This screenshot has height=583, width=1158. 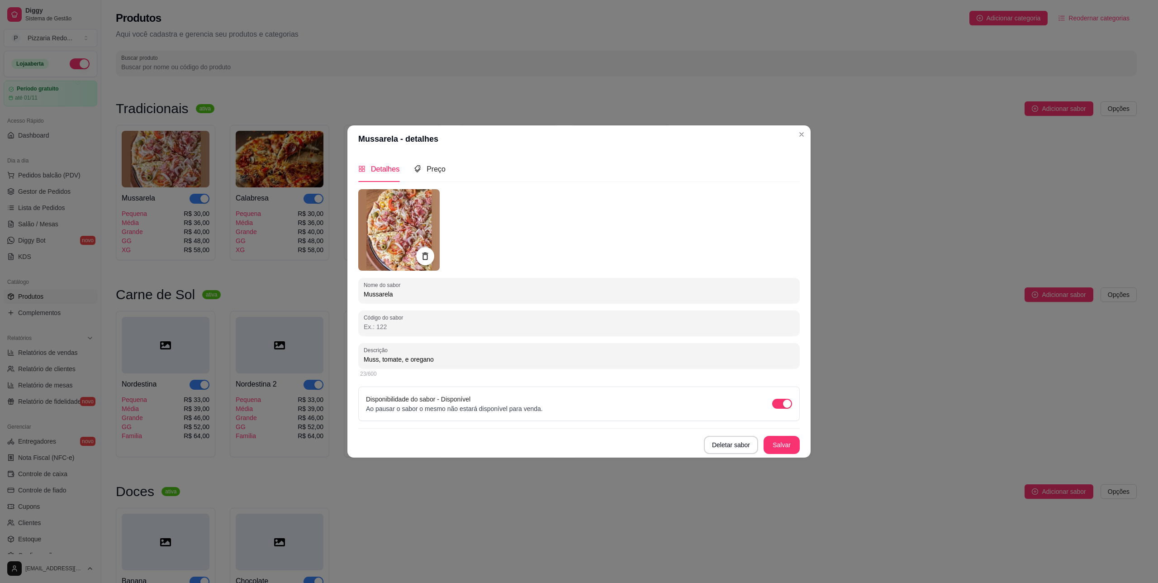 I want to click on label: Código do sabor, so click(x=385, y=317).